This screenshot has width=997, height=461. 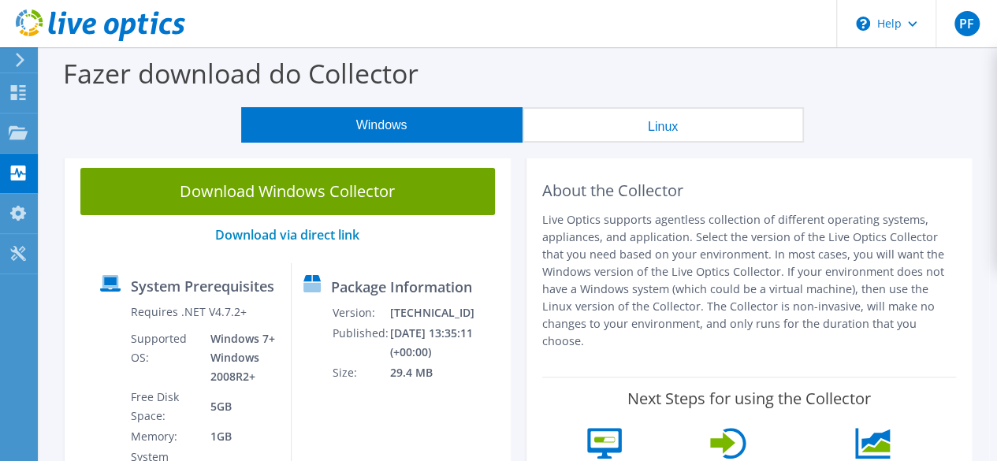 I want to click on button: Linux, so click(x=663, y=125).